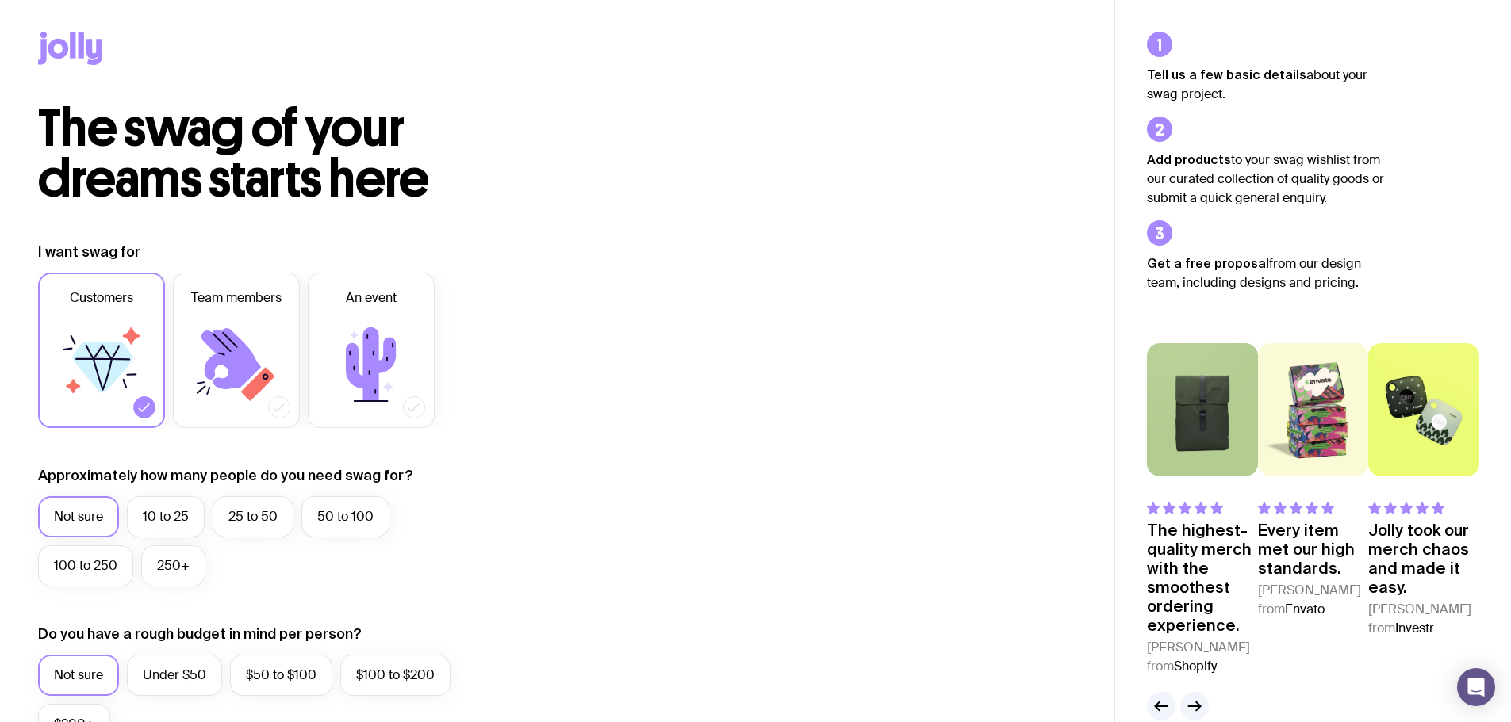  Describe the element at coordinates (86, 566) in the screenshot. I see `label: 100 to 250` at that location.